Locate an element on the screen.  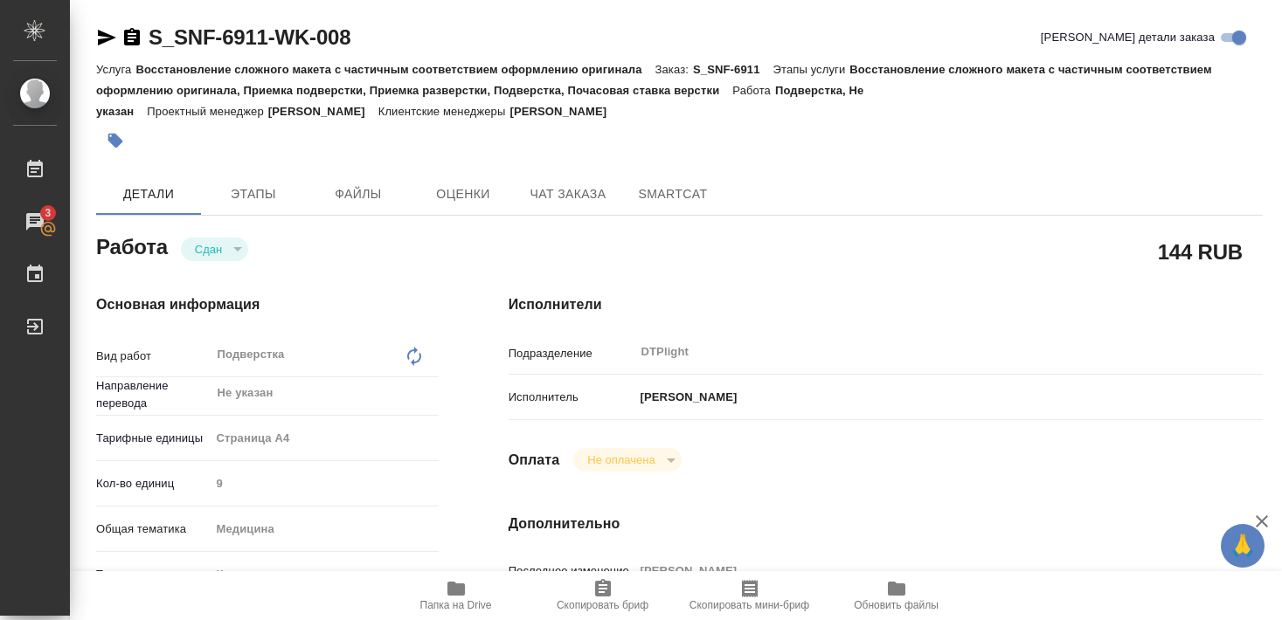
button: Не оплачена is located at coordinates (620, 460).